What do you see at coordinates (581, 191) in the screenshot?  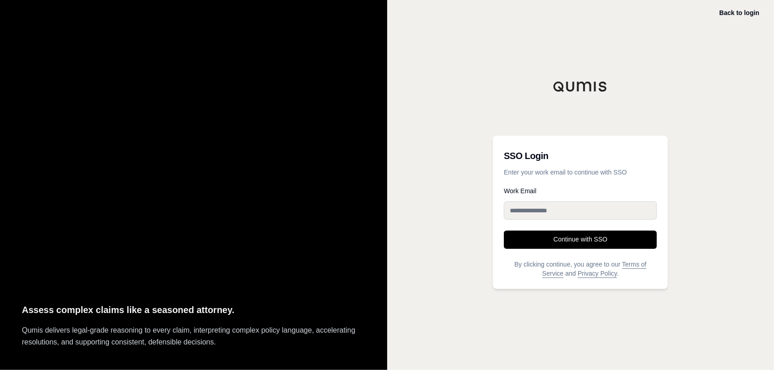 I see `label: Work Email` at bounding box center [581, 191].